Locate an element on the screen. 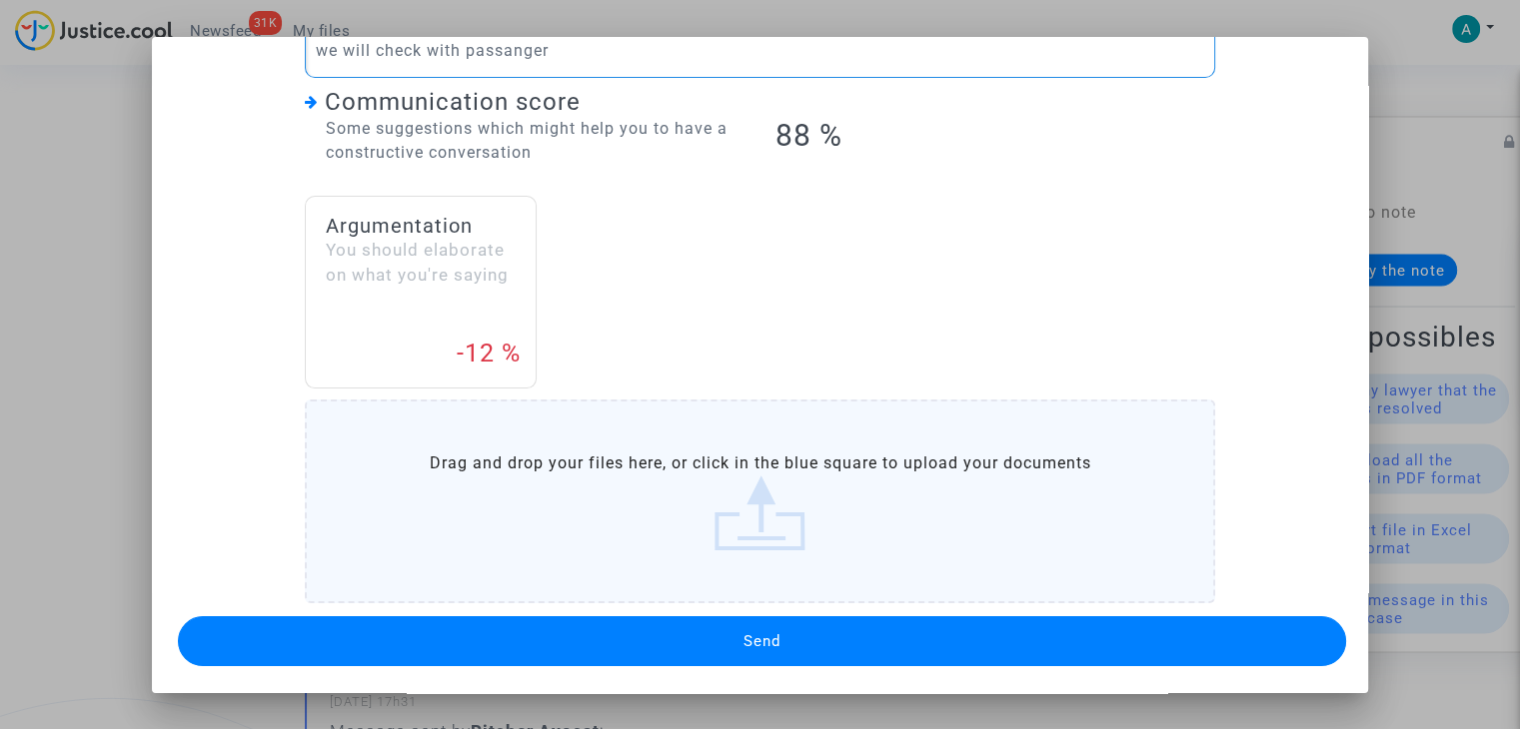  div: Rich Text Editor, main is located at coordinates (759, 50).